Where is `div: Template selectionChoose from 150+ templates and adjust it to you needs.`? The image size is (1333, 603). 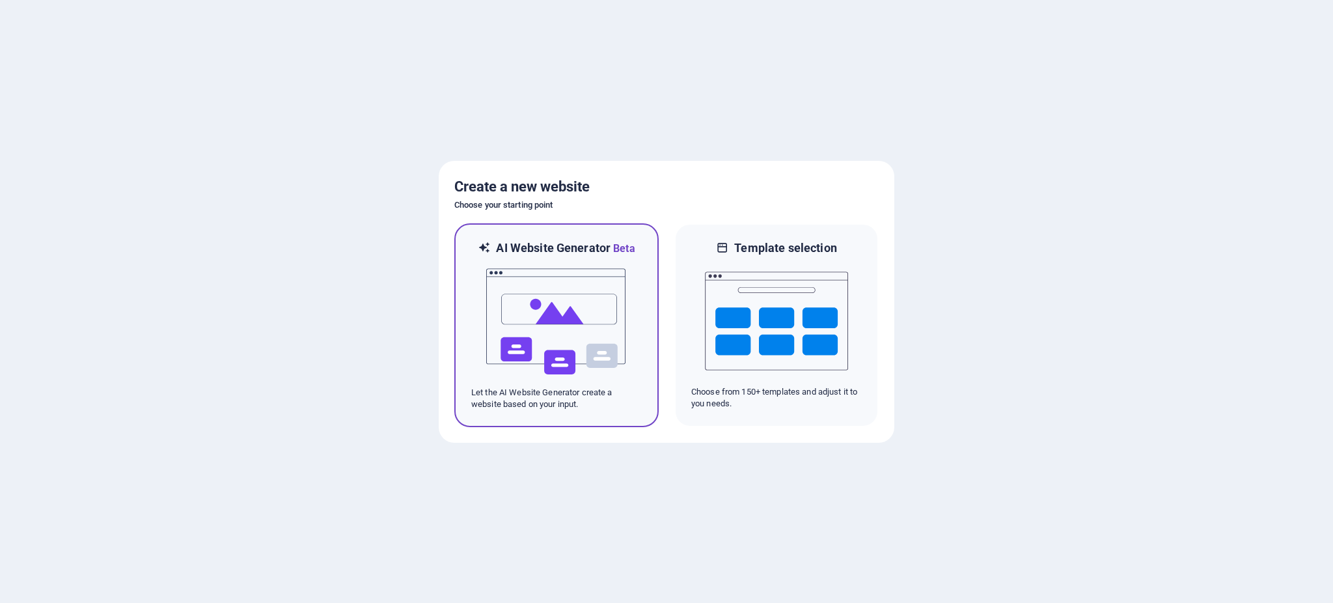
div: Template selectionChoose from 150+ templates and adjust it to you needs. is located at coordinates (776, 325).